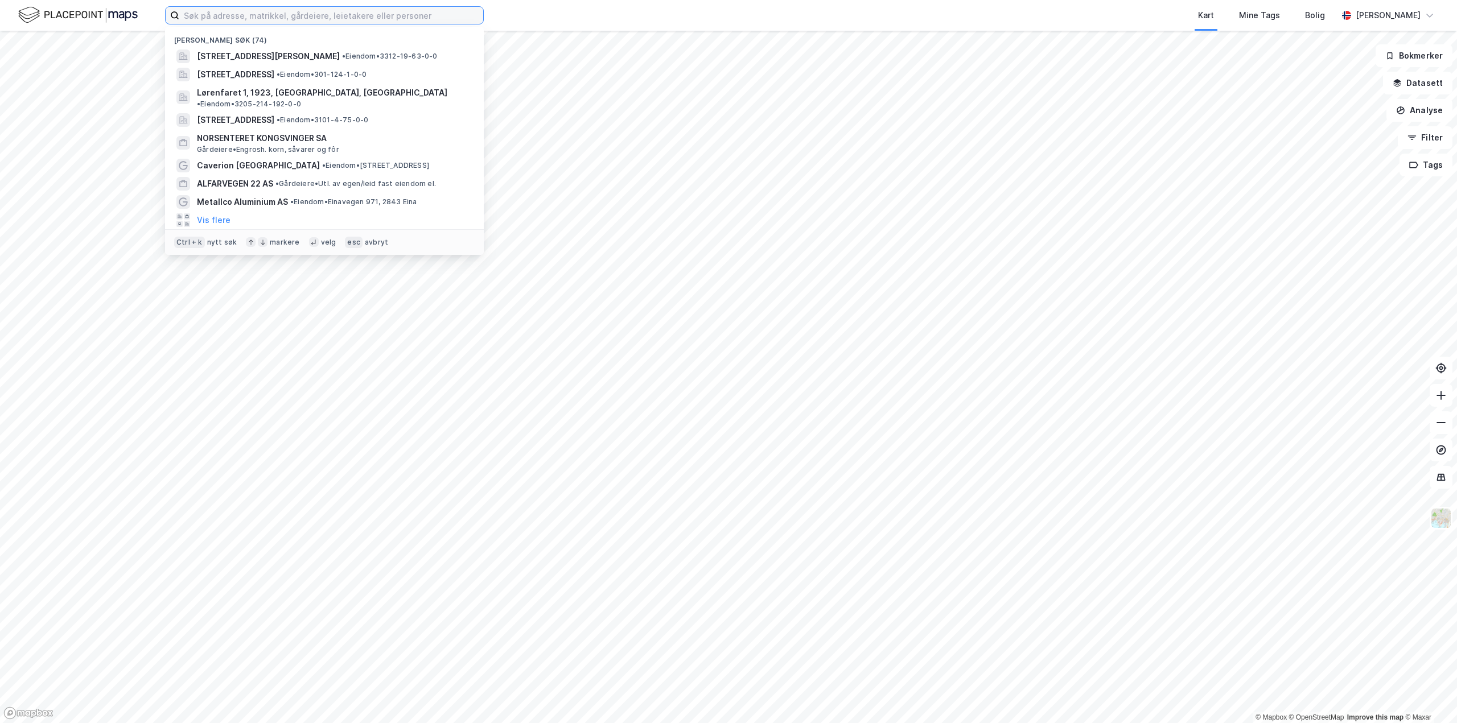 The image size is (1457, 723). What do you see at coordinates (1375, 718) in the screenshot?
I see `a: Improve this map` at bounding box center [1375, 718].